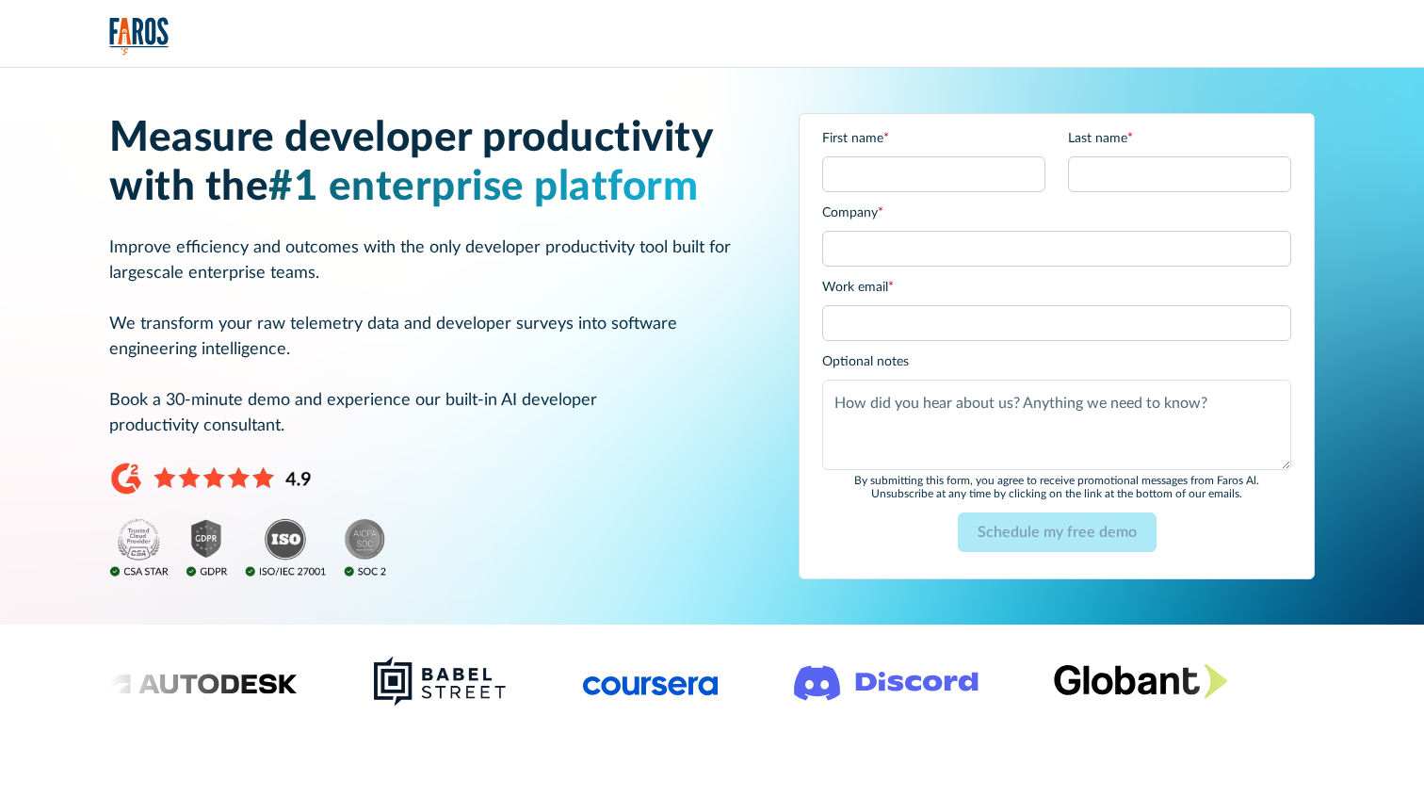 The height and width of the screenshot is (797, 1424). Describe the element at coordinates (1057, 532) in the screenshot. I see `input: Schedule my free demo` at that location.